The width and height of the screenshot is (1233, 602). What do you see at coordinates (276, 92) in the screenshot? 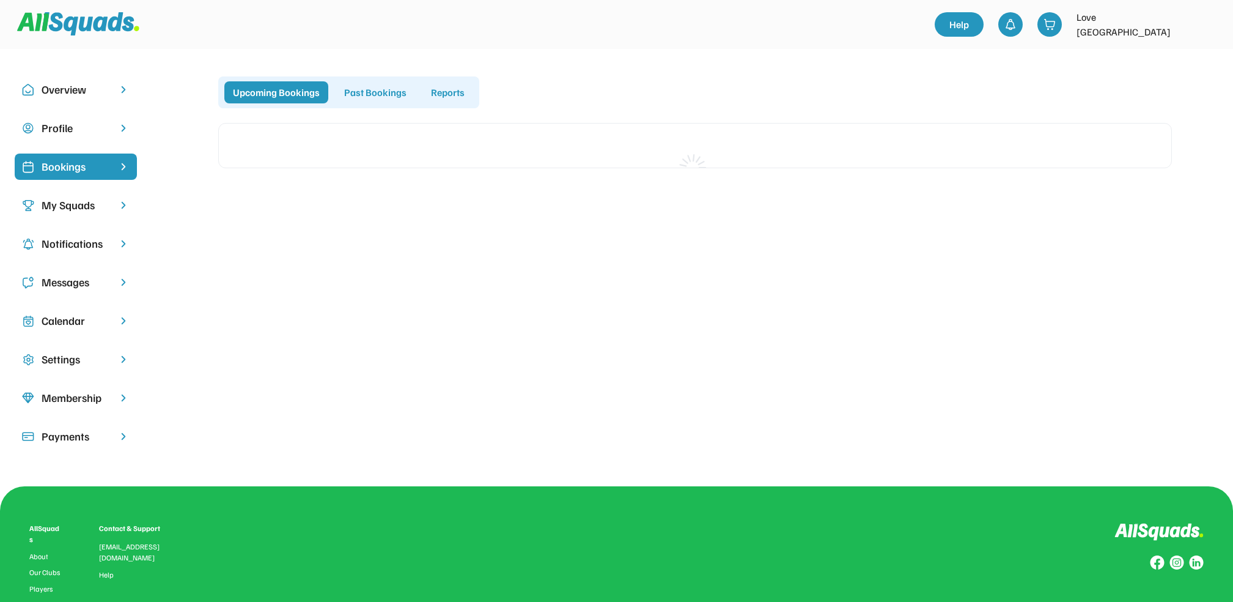
I see `div: Upcoming Bookings` at bounding box center [276, 92].